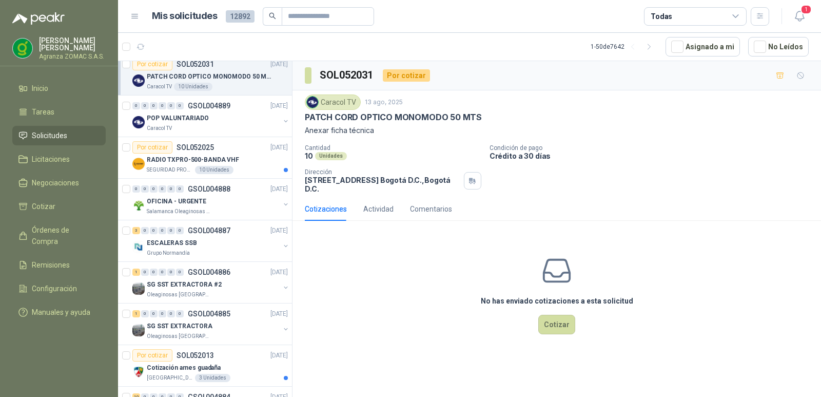 This screenshot has height=397, width=821. Describe the element at coordinates (378, 209) in the screenshot. I see `div: Actividad` at that location.